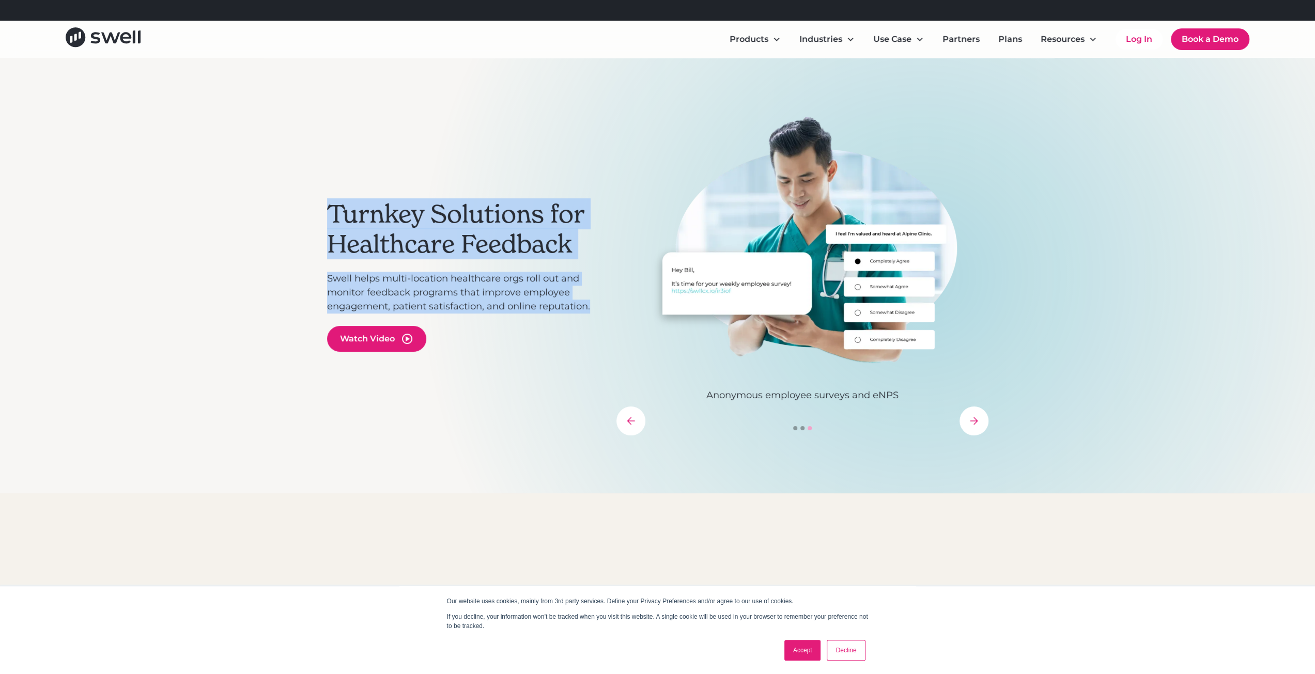 The height and width of the screenshot is (674, 1315). What do you see at coordinates (803, 395) in the screenshot?
I see `p: Anonymous employee surveys and eNPS` at bounding box center [803, 395].